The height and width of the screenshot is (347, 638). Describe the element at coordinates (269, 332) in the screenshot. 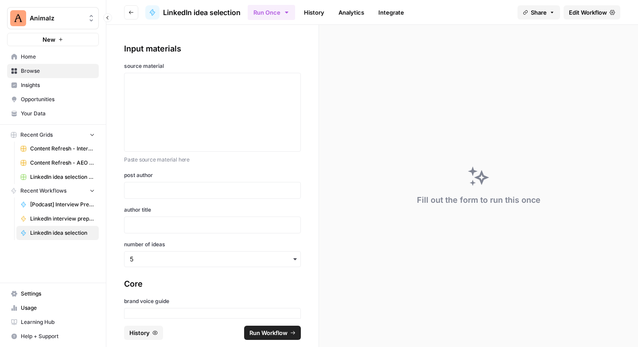

I see `span: Run Workflow` at that location.